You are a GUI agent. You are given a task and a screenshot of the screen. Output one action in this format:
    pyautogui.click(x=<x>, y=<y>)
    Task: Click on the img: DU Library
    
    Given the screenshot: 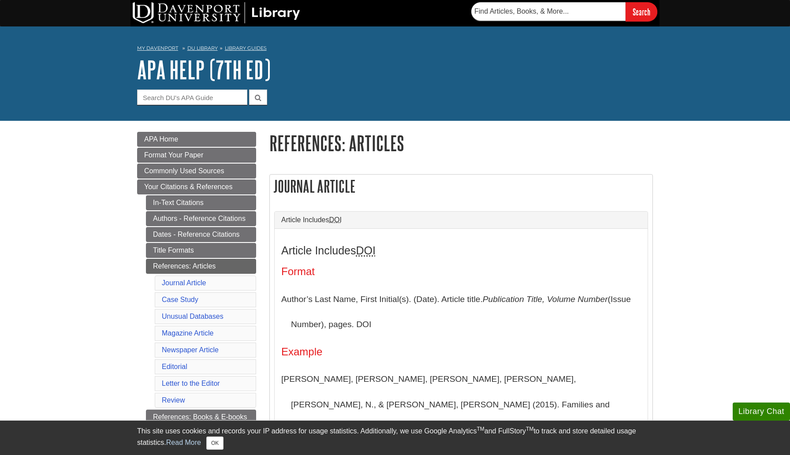 What is the action you would take?
    pyautogui.click(x=217, y=13)
    